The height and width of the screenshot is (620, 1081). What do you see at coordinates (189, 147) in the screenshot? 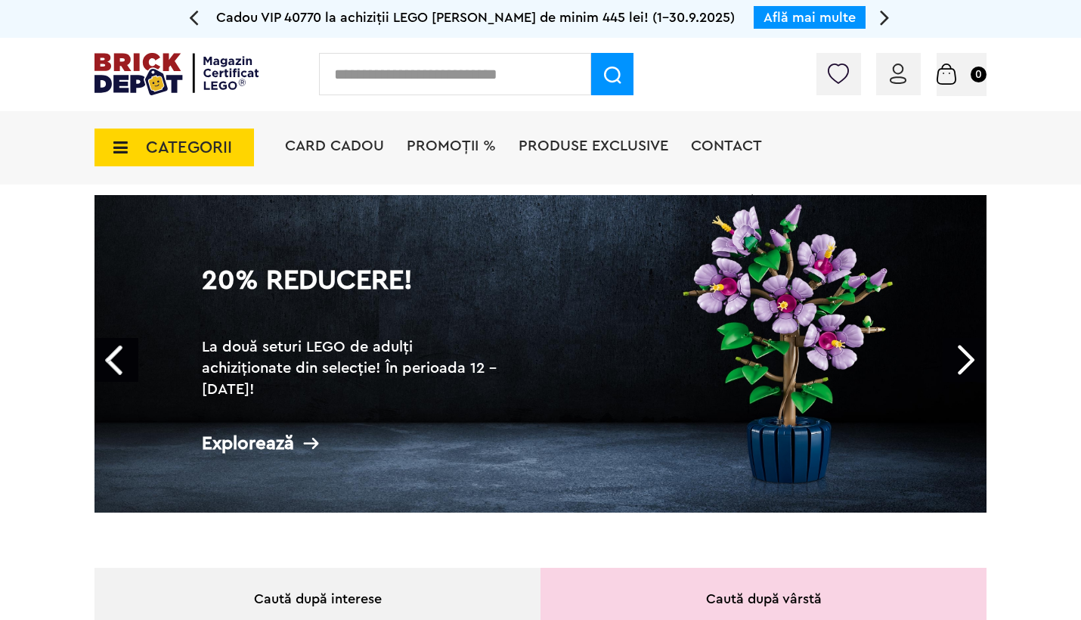
I see `span: CATEGORII` at bounding box center [189, 147].